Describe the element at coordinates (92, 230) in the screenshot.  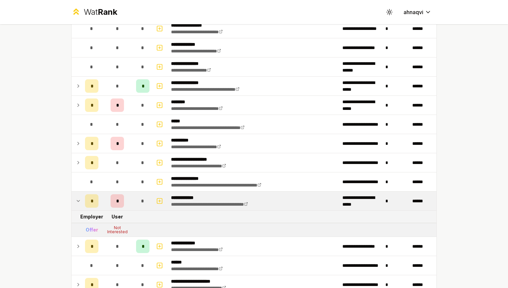
I see `div: Offer` at that location.